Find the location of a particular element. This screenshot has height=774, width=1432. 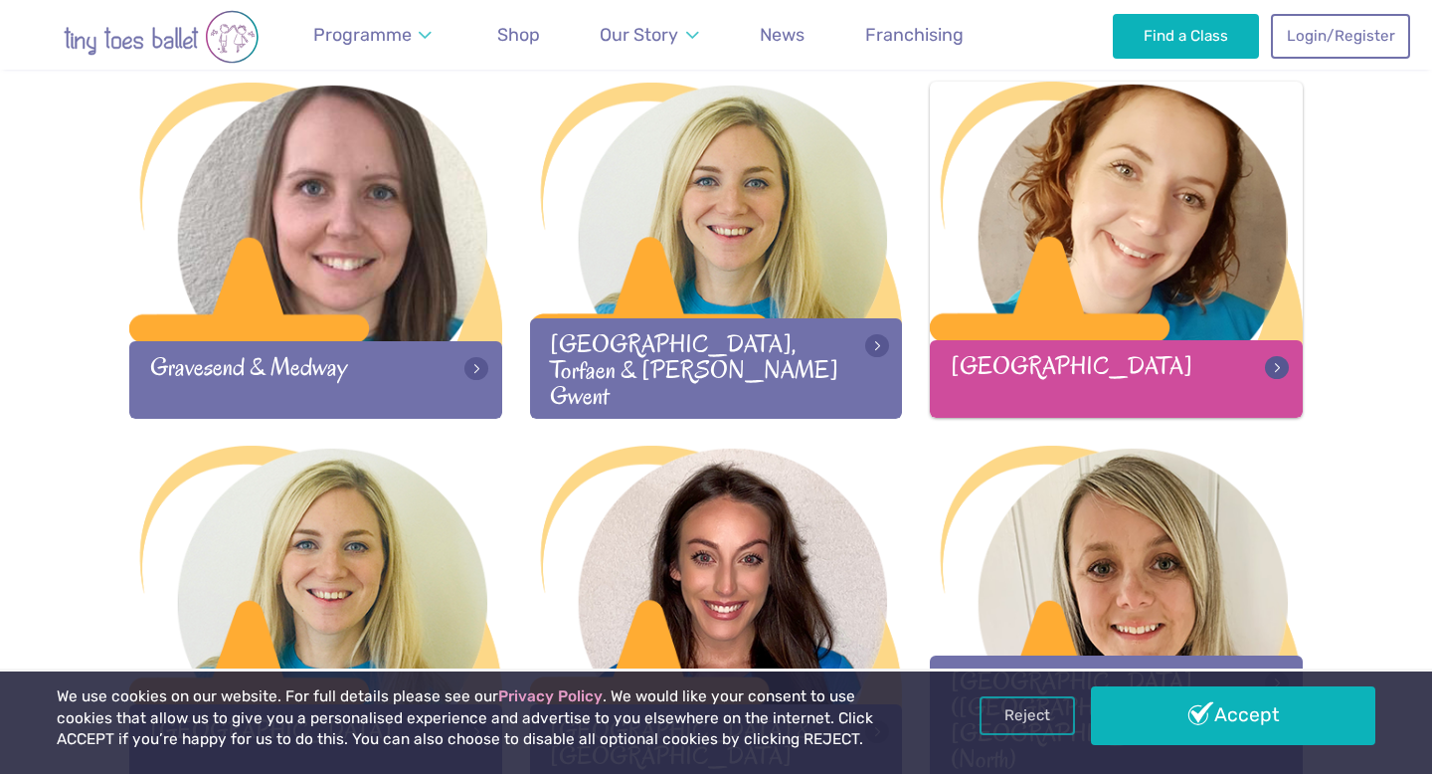

a: News is located at coordinates (782, 35).